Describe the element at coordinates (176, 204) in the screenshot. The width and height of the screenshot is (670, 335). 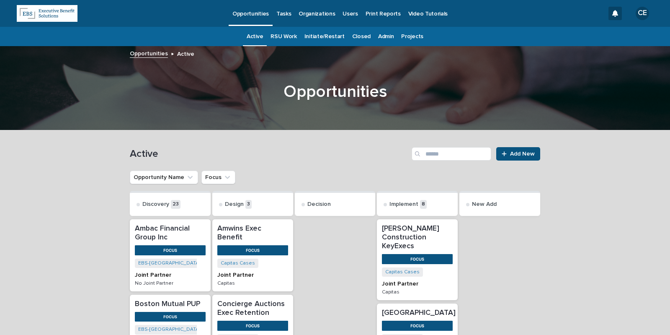
I see `p: 23` at that location.